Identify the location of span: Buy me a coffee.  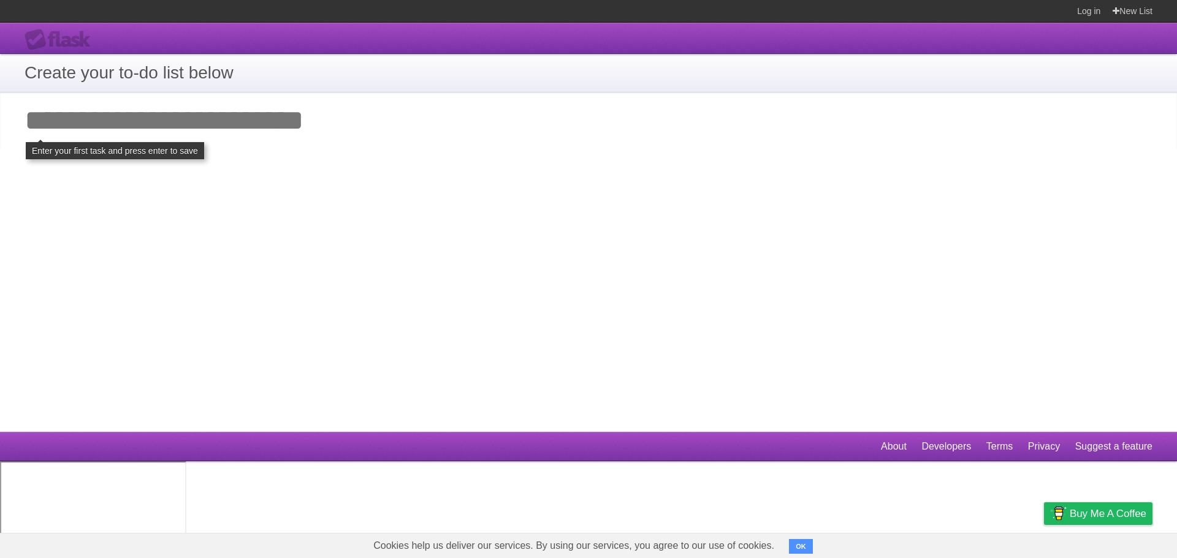
(1108, 514).